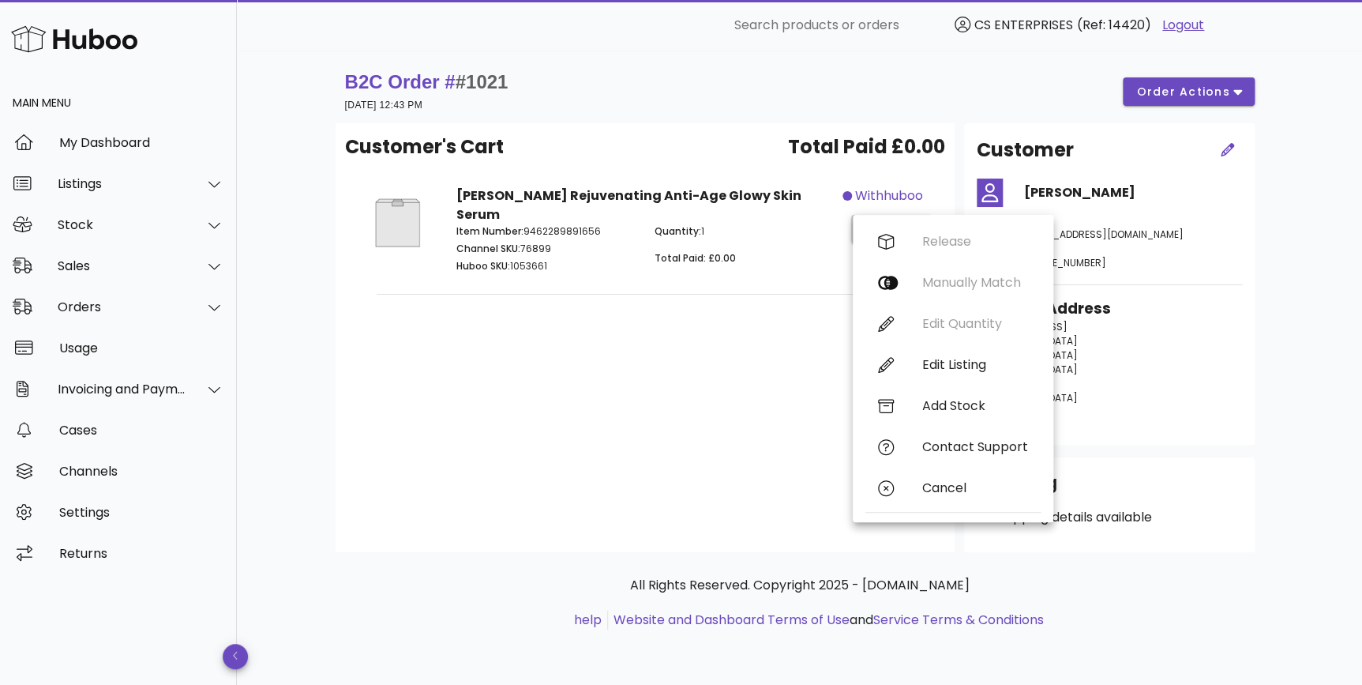 This screenshot has height=685, width=1362. Describe the element at coordinates (424, 147) in the screenshot. I see `span: Customer's Cart` at that location.